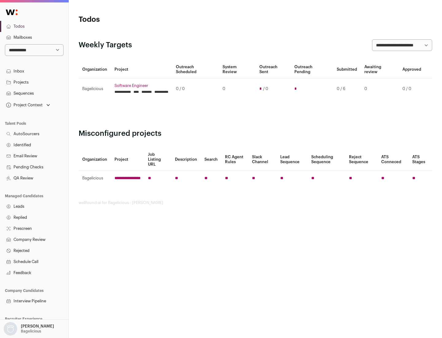 This screenshot has width=442, height=338. What do you see at coordinates (347, 69) in the screenshot?
I see `th: Submitted` at bounding box center [347, 69].